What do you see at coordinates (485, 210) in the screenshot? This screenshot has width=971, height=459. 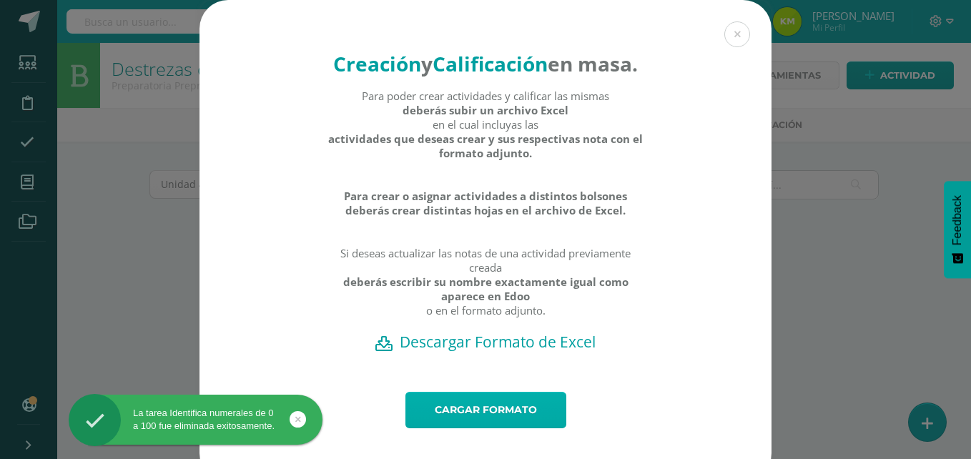 I see `div: Para poder crear actividades y calificar las mismas en el cual incluyas las Si deseas actualizar ...` at bounding box center [485, 210].